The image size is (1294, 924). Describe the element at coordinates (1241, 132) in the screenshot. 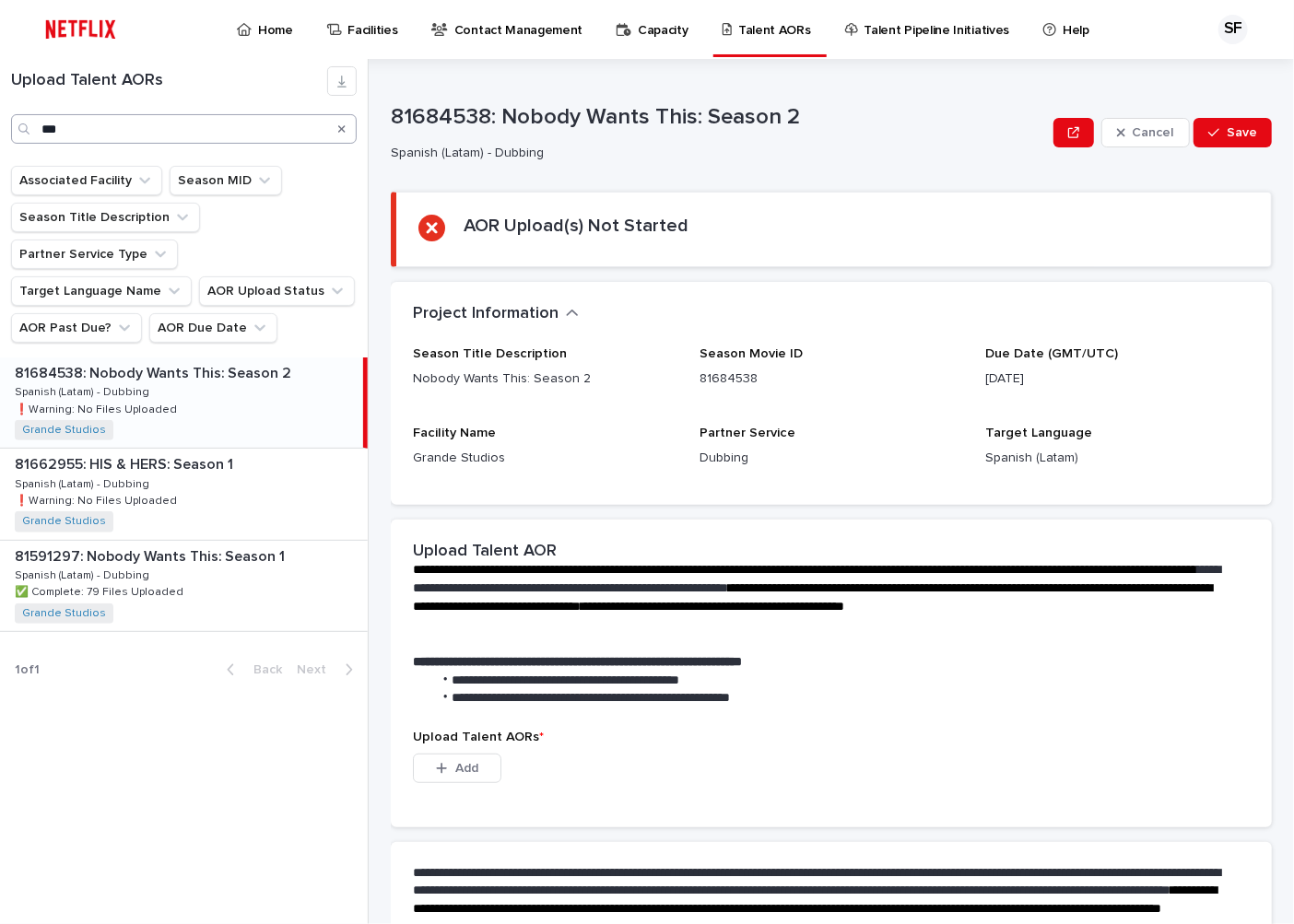

I see `span: Save` at that location.